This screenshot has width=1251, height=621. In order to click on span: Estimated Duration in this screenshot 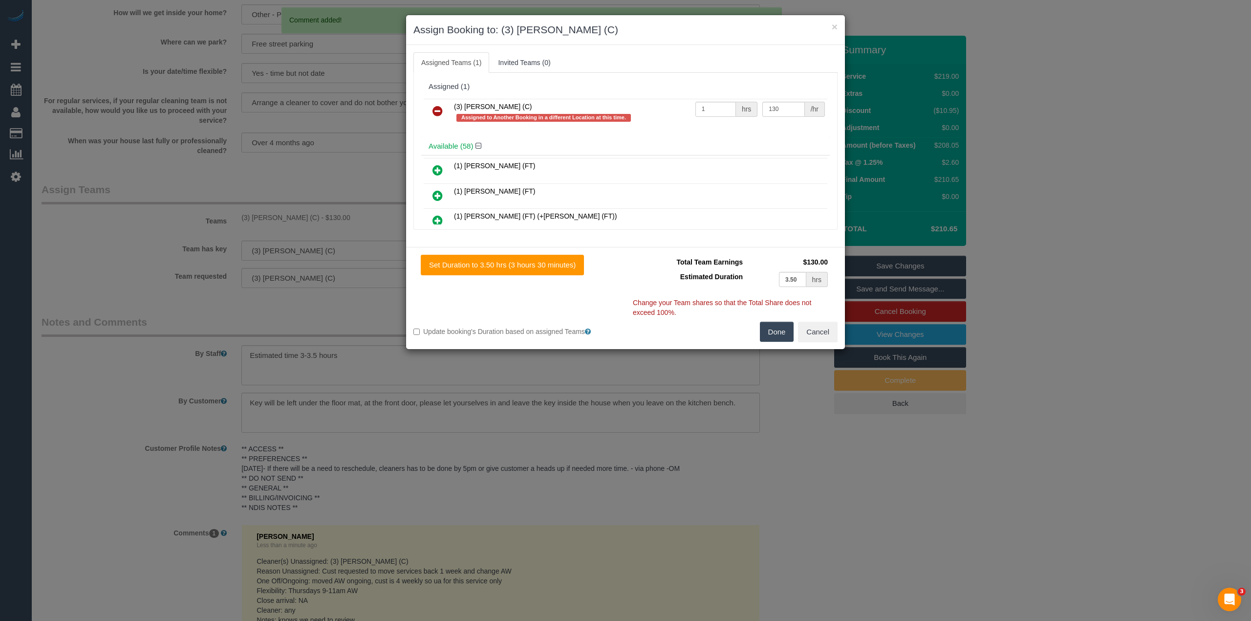, I will do `click(712, 277)`.